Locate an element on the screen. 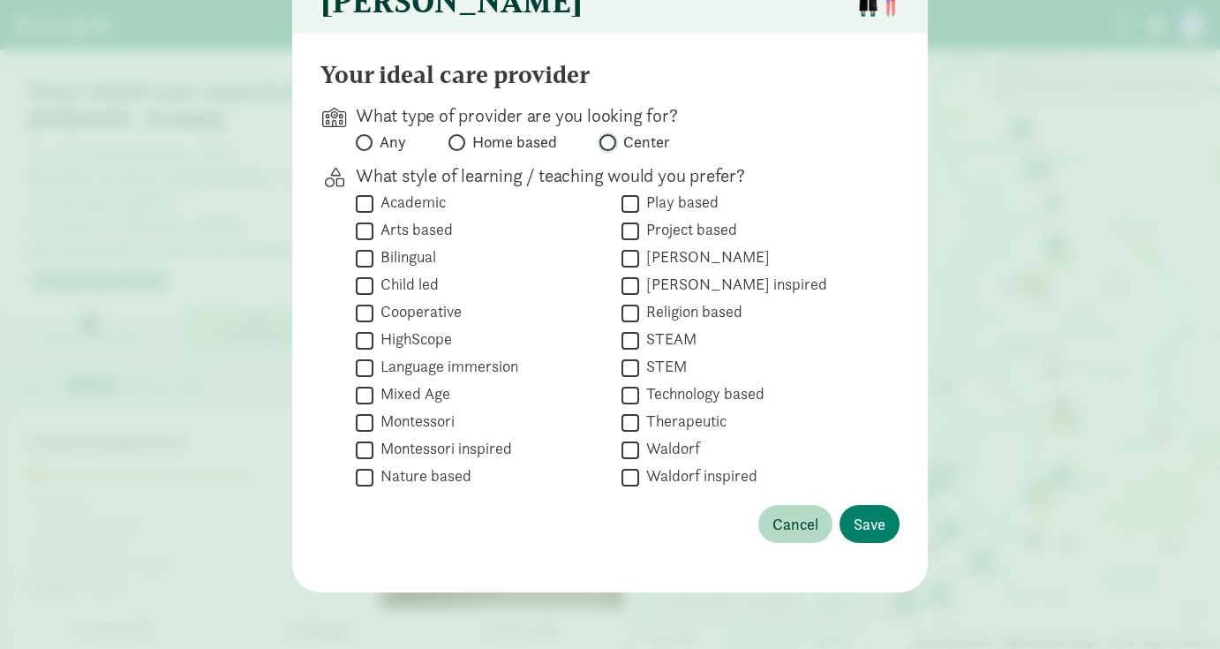  label: Arts based is located at coordinates (413, 230).